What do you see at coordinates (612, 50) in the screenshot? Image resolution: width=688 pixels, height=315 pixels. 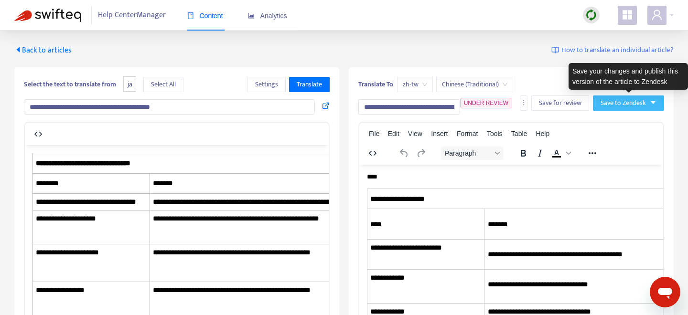 I see `a: How to translate an individual article?` at bounding box center [612, 50].